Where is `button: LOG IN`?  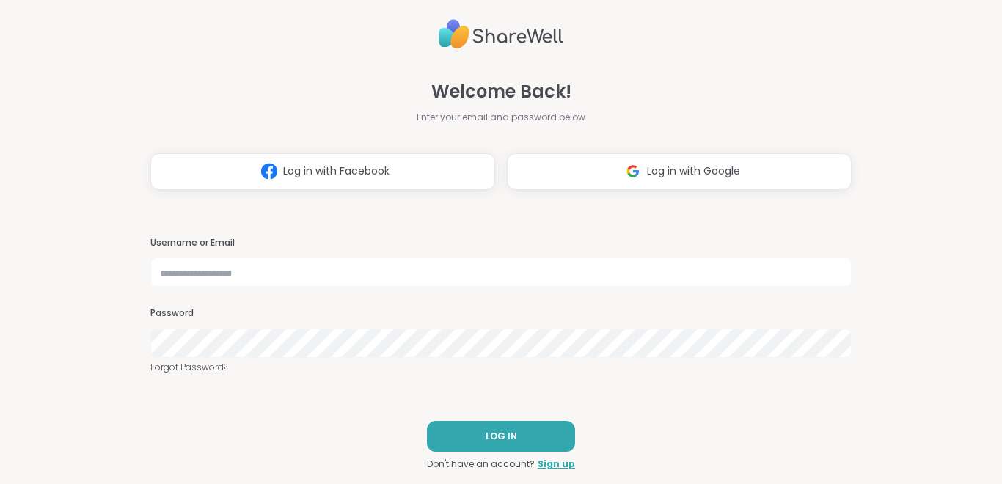
button: LOG IN is located at coordinates (501, 437).